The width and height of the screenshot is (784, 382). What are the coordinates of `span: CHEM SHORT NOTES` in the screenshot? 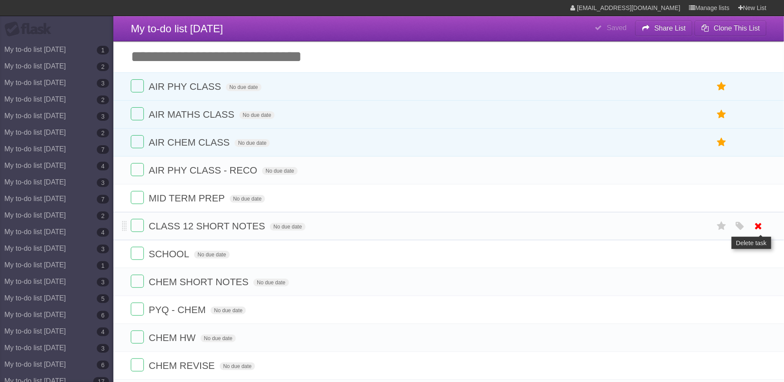 It's located at (200, 282).